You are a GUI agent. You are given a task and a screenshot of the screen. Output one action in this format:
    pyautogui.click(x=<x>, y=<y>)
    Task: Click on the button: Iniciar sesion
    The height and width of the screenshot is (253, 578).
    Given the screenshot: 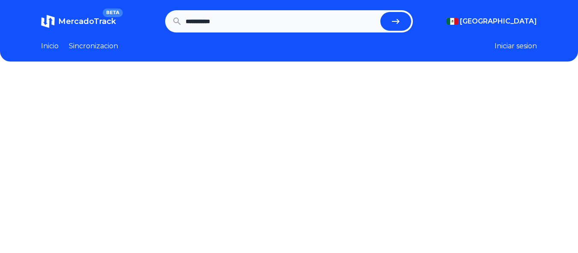 What is the action you would take?
    pyautogui.click(x=515, y=46)
    